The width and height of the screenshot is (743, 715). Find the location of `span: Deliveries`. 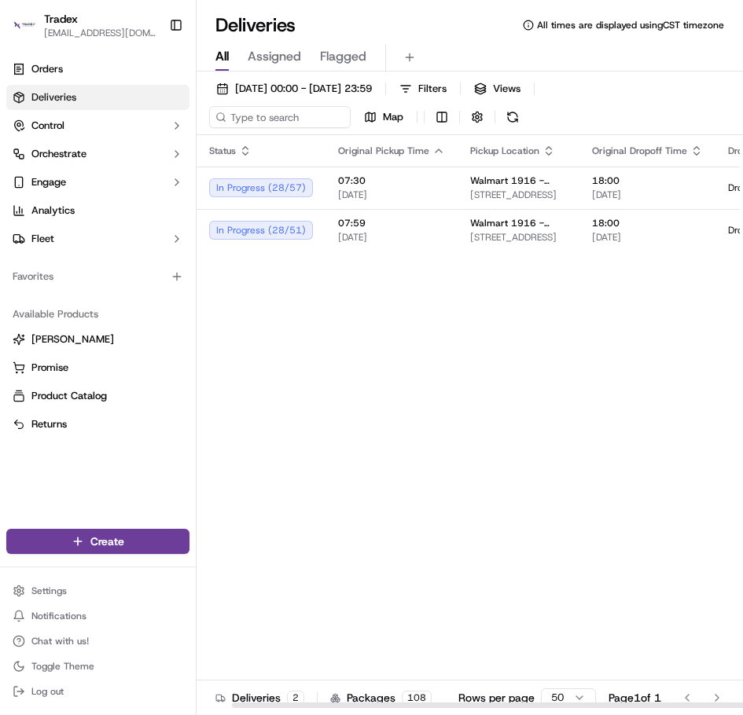

span: Deliveries is located at coordinates (53, 97).